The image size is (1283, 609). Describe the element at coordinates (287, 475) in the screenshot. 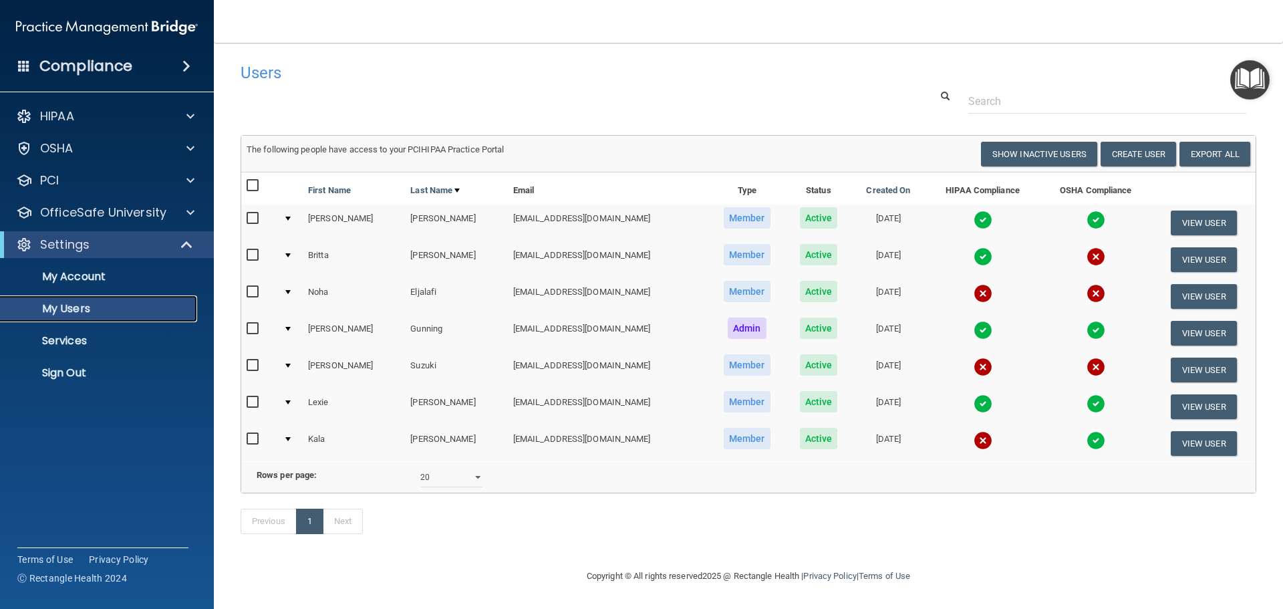

I see `b: Rows per page:` at that location.